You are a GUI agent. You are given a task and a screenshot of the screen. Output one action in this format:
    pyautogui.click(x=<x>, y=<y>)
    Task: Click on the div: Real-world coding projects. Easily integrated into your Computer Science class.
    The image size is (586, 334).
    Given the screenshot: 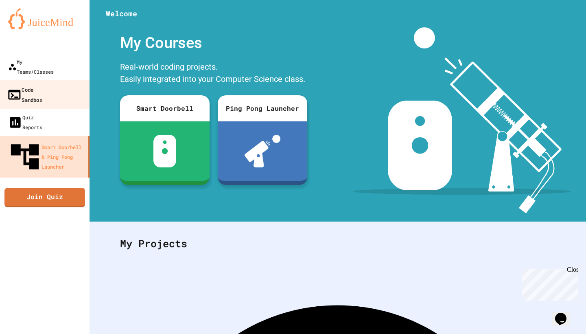 What is the action you would take?
    pyautogui.click(x=214, y=74)
    